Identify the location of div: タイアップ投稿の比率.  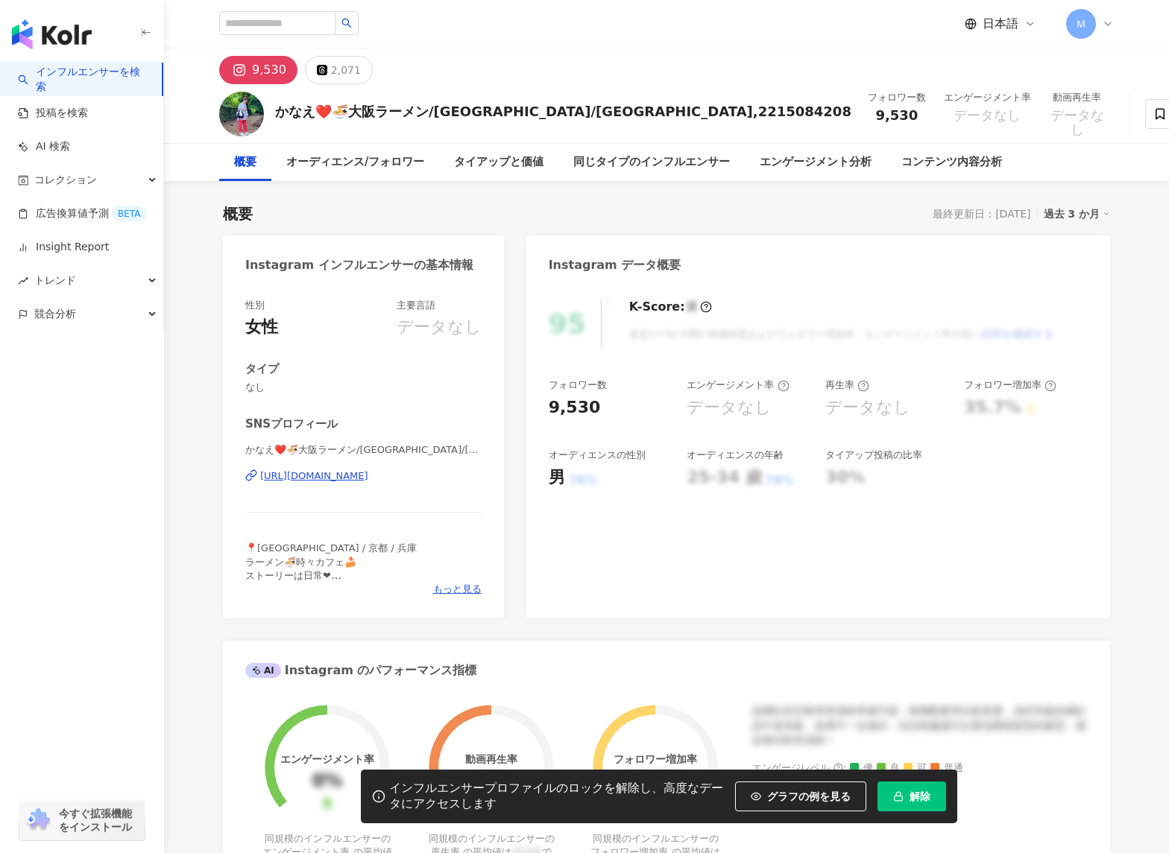
(874, 455).